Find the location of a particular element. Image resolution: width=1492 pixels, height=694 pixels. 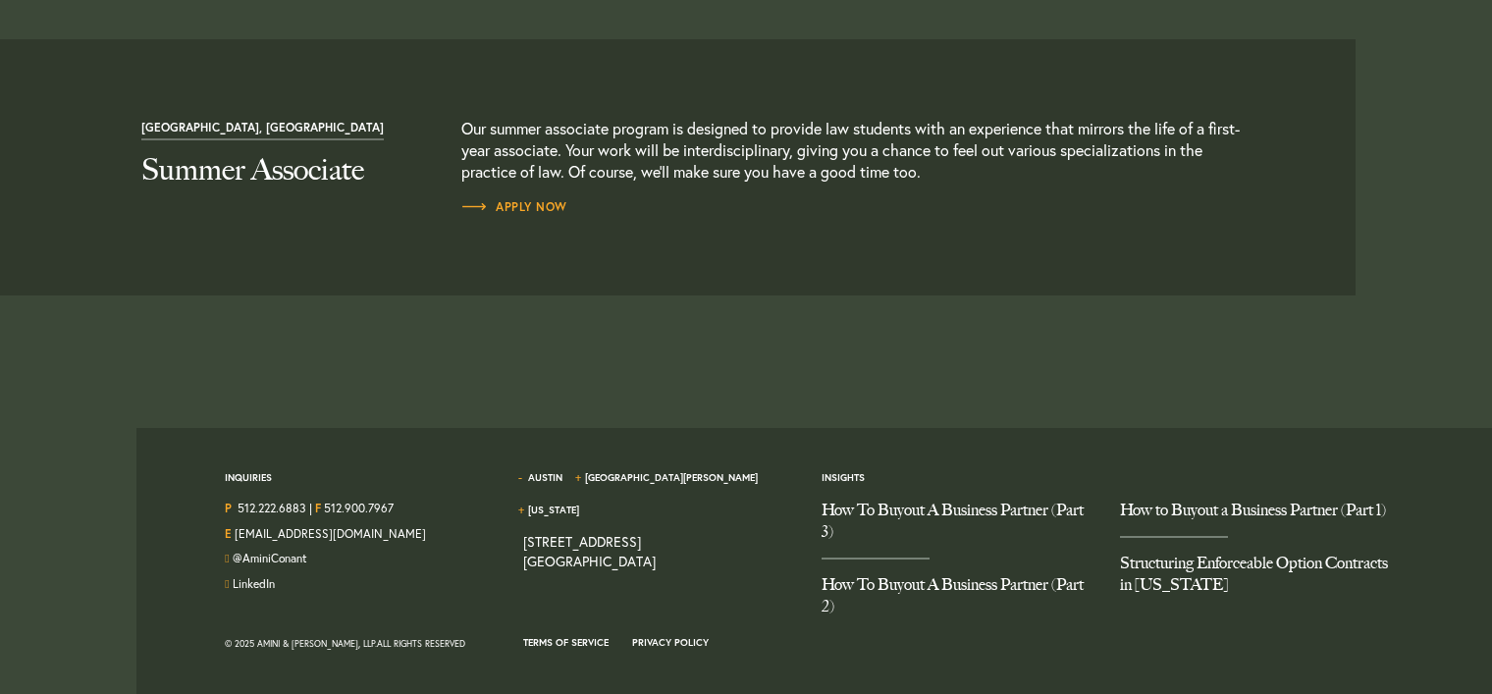

strong: E is located at coordinates (228, 533).